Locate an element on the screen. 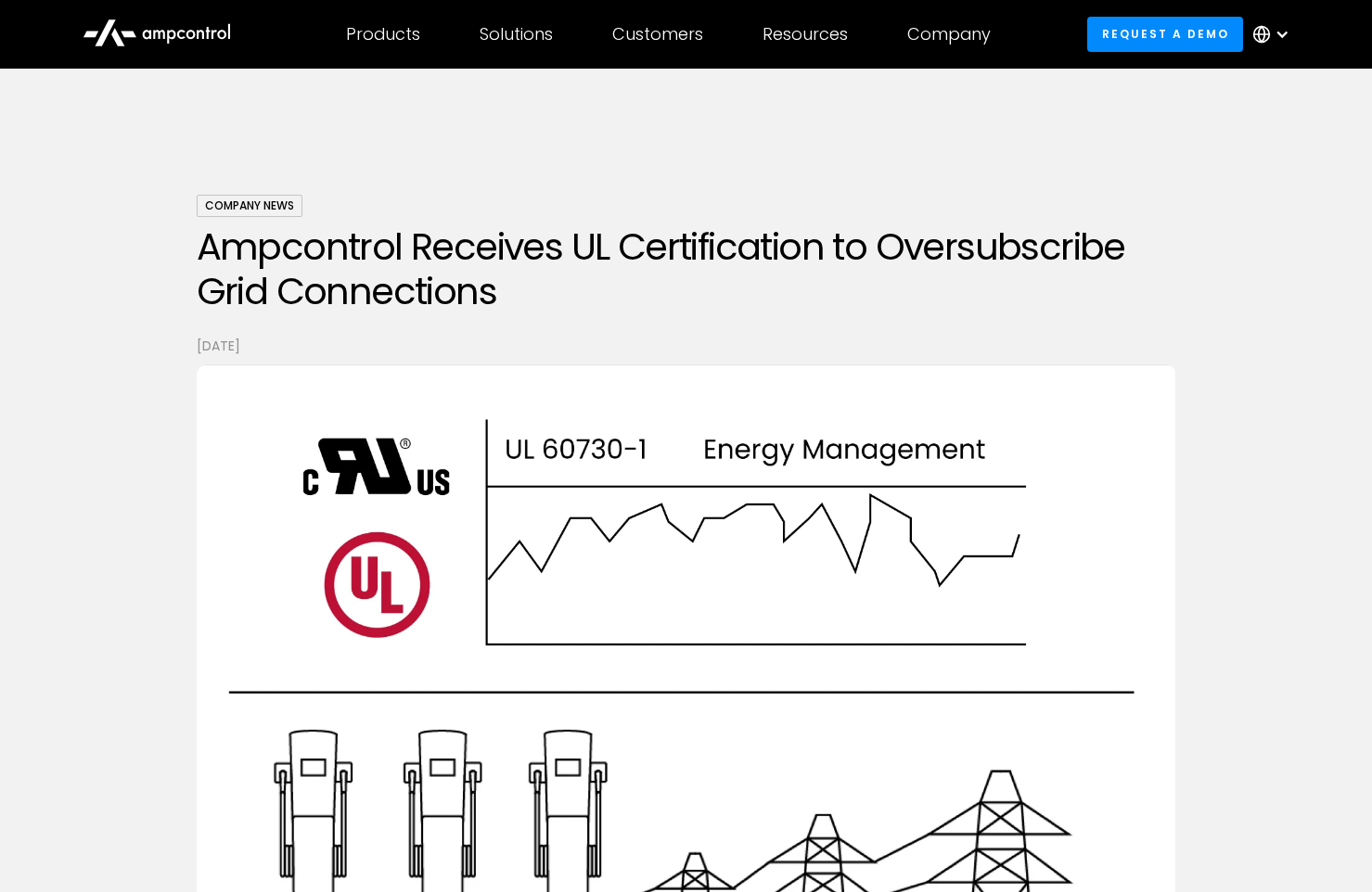 This screenshot has height=892, width=1372. div: Solutions is located at coordinates (516, 35).